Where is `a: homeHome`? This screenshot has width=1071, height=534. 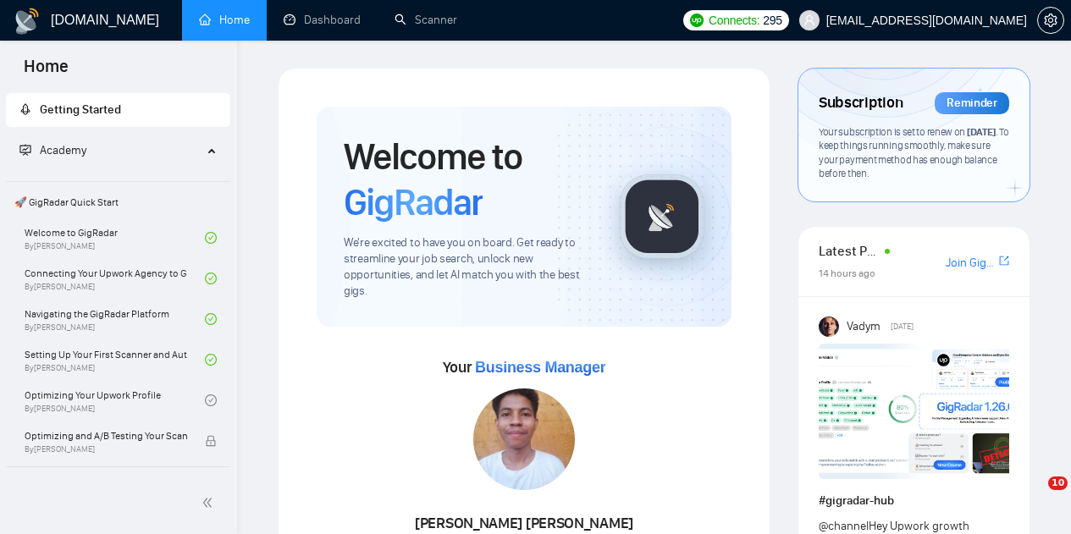 a: homeHome is located at coordinates (224, 19).